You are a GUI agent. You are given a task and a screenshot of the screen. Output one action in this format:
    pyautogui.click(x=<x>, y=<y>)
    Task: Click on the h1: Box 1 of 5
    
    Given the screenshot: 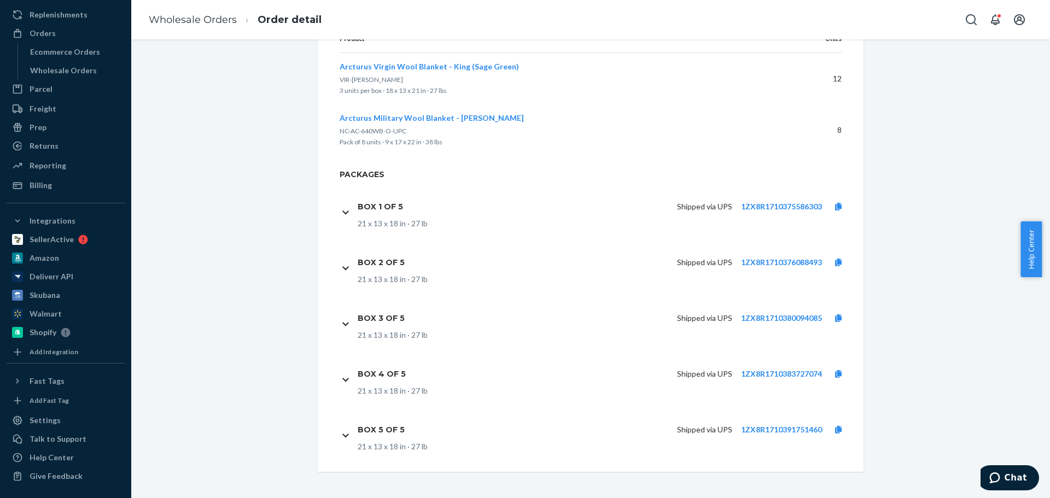 What is the action you would take?
    pyautogui.click(x=380, y=207)
    